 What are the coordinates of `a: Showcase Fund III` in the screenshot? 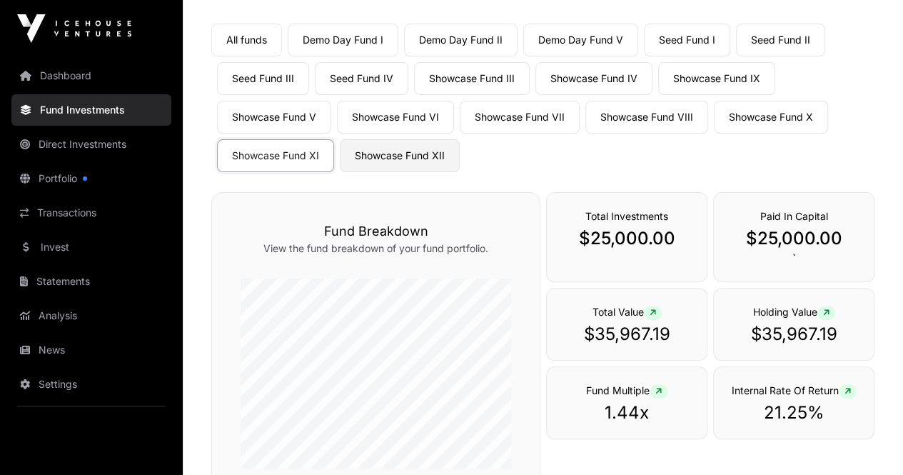 It's located at (472, 79).